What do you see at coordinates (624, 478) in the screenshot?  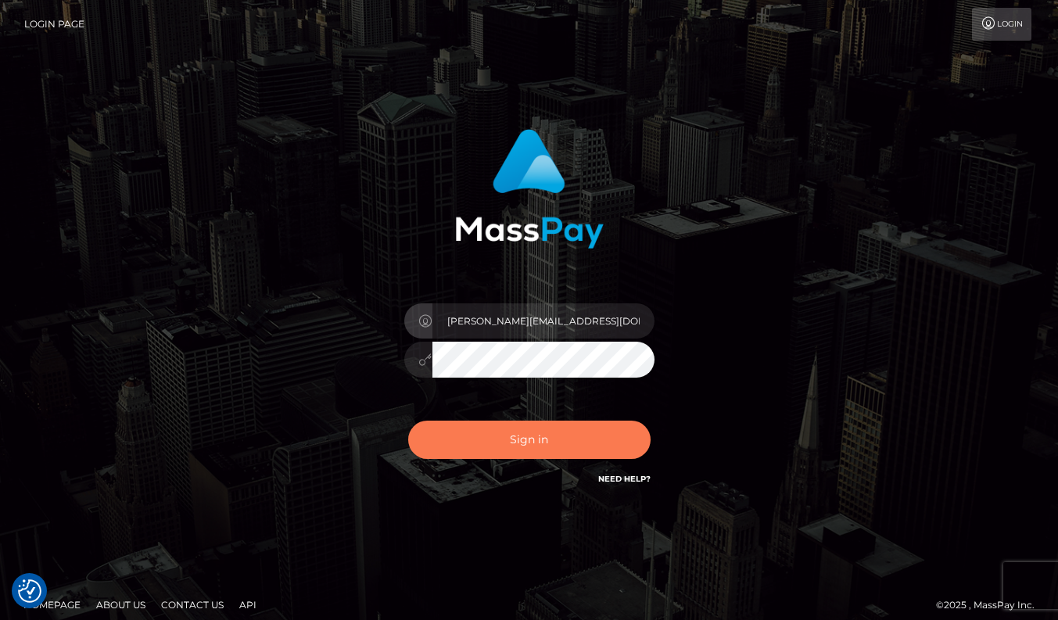 I see `a: Need Help?` at bounding box center [624, 478].